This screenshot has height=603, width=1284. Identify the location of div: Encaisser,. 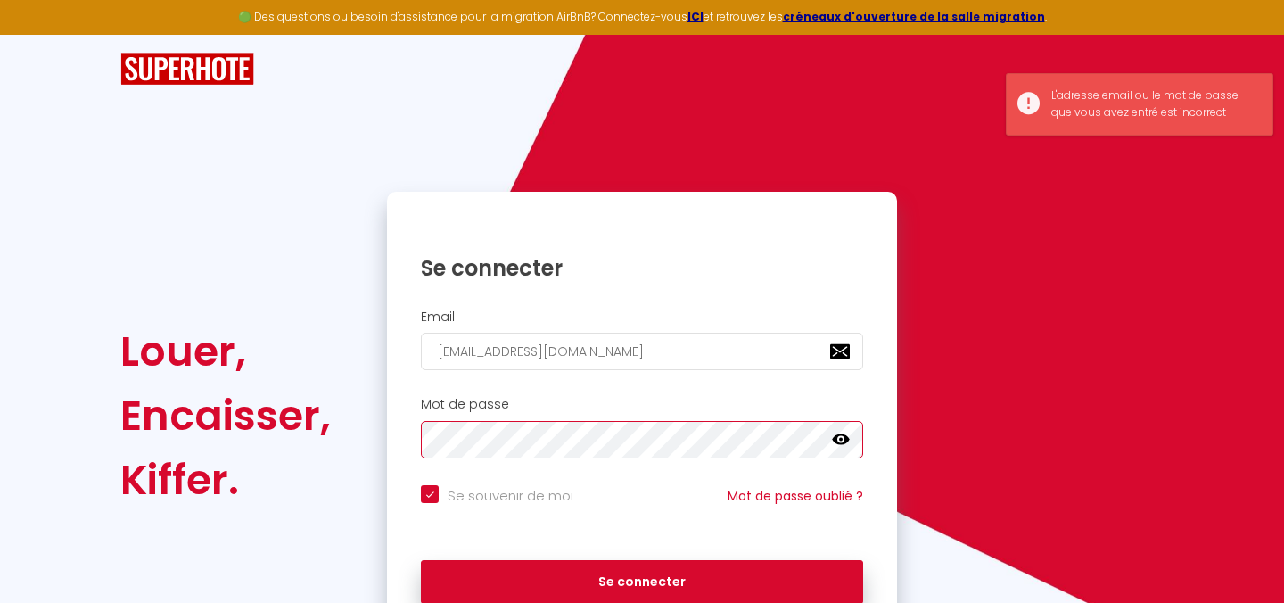
(226, 416).